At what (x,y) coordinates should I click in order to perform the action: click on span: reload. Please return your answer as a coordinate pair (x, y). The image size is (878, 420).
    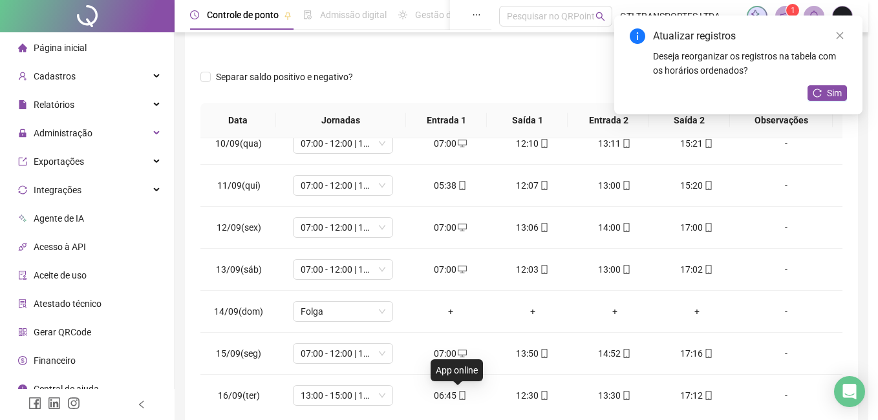
    Looking at the image, I should click on (817, 93).